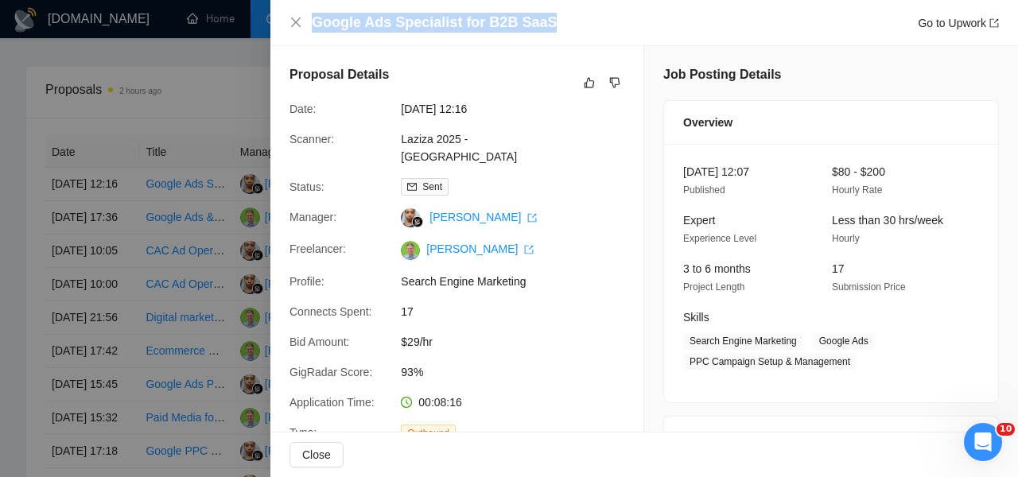 The width and height of the screenshot is (1018, 477). Describe the element at coordinates (958, 23) in the screenshot. I see `a: Go to Upworkexport` at that location.